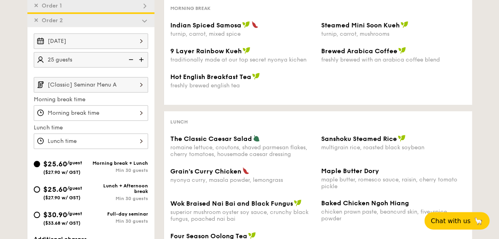 The width and height of the screenshot is (499, 239). I want to click on span: Sanshoku Steamed Rice, so click(359, 139).